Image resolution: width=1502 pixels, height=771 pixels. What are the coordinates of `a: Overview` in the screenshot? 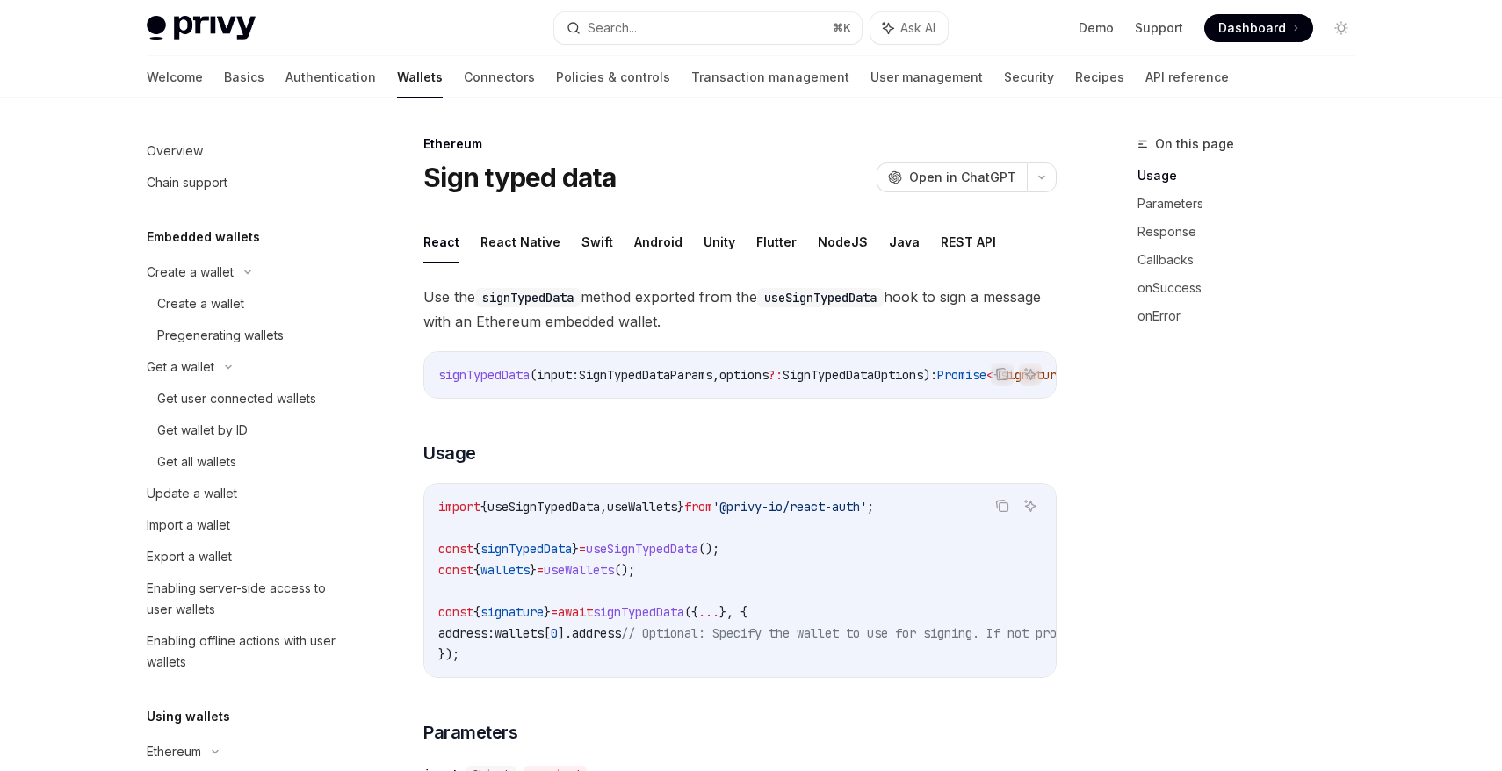 It's located at (245, 151).